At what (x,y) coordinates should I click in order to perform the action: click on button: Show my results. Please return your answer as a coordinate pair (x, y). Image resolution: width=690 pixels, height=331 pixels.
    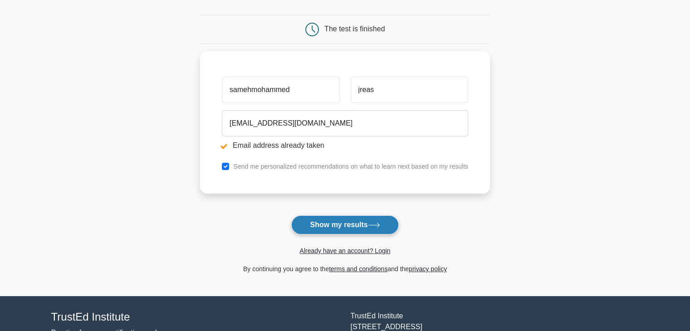
    Looking at the image, I should click on (345, 225).